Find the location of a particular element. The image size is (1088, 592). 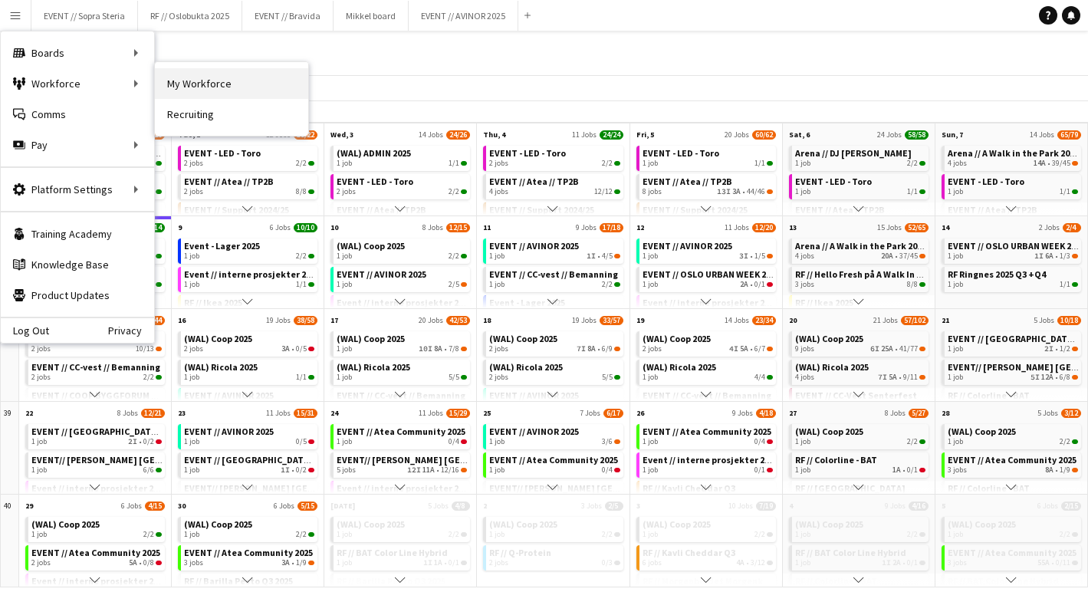

a: Comms is located at coordinates (77, 114).